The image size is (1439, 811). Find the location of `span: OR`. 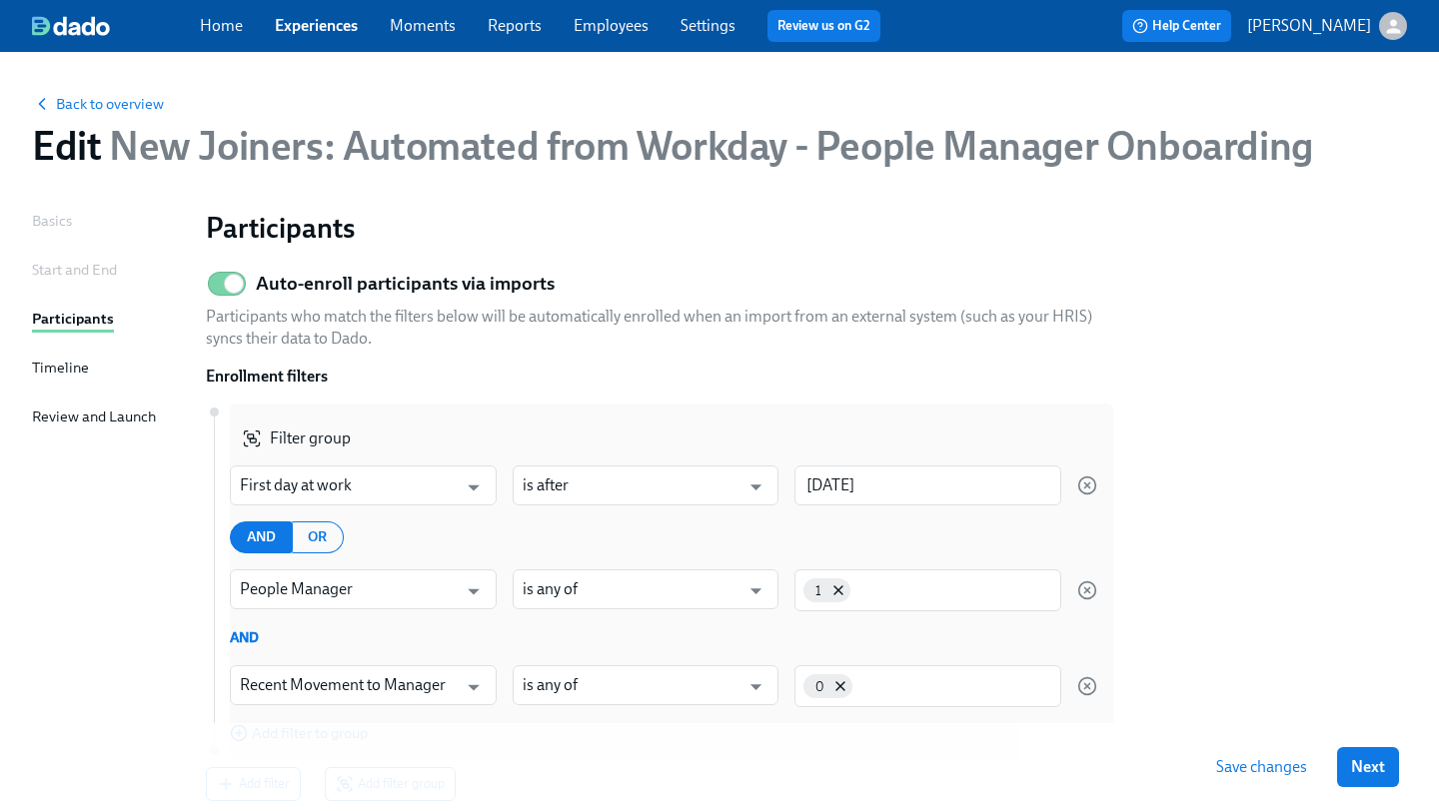

span: OR is located at coordinates (317, 538).